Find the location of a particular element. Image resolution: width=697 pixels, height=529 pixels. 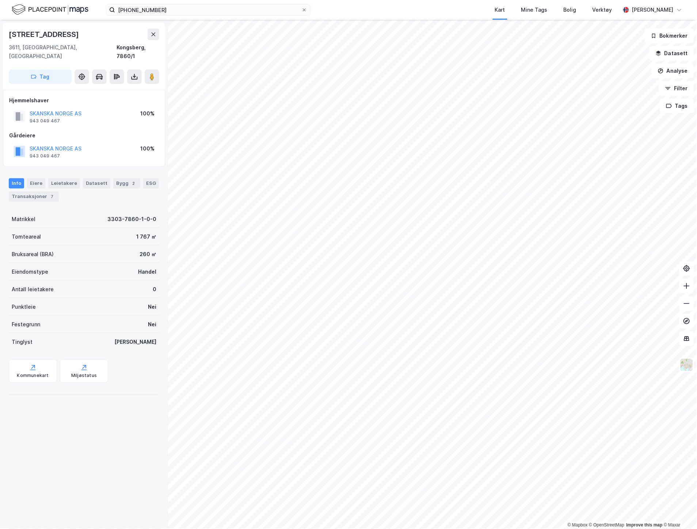

div: Transaksjoner is located at coordinates (34, 196).